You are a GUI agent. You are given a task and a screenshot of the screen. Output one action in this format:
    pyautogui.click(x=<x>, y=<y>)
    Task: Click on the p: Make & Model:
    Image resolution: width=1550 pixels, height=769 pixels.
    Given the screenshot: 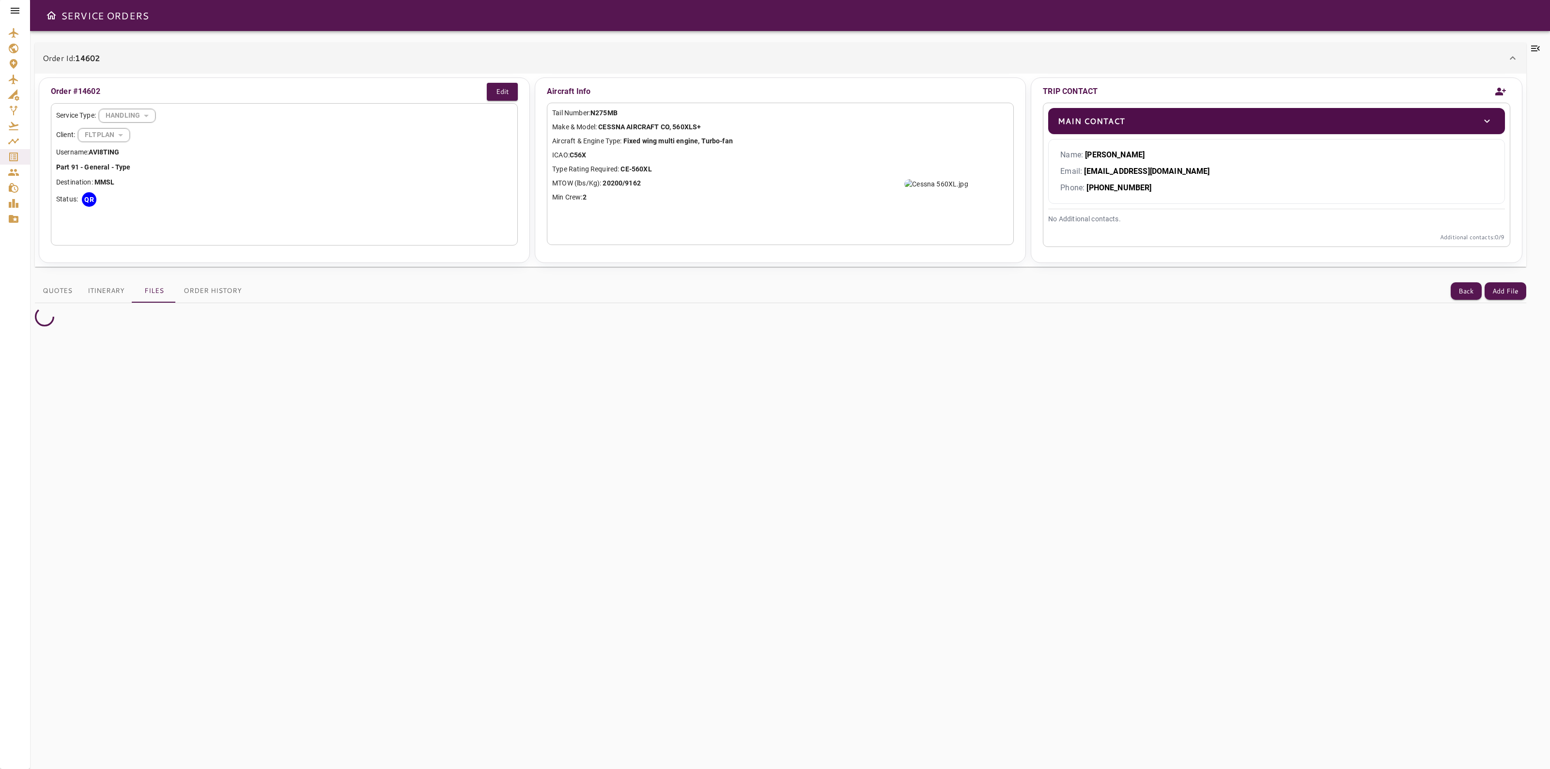 What is the action you would take?
    pyautogui.click(x=780, y=127)
    